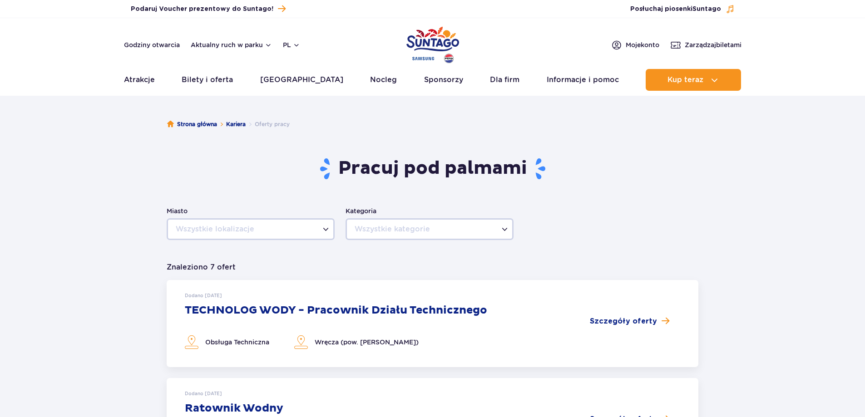 This screenshot has height=417, width=865. Describe the element at coordinates (683, 9) in the screenshot. I see `button: Posłuchaj piosenkiSuntago` at that location.